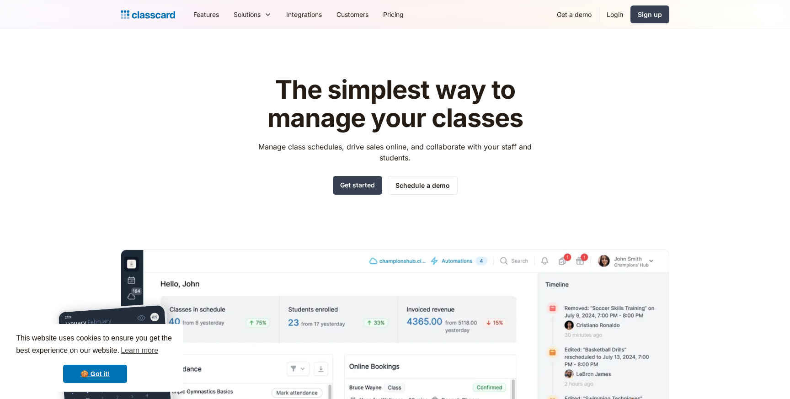  Describe the element at coordinates (352, 14) in the screenshot. I see `a: Customers` at that location.